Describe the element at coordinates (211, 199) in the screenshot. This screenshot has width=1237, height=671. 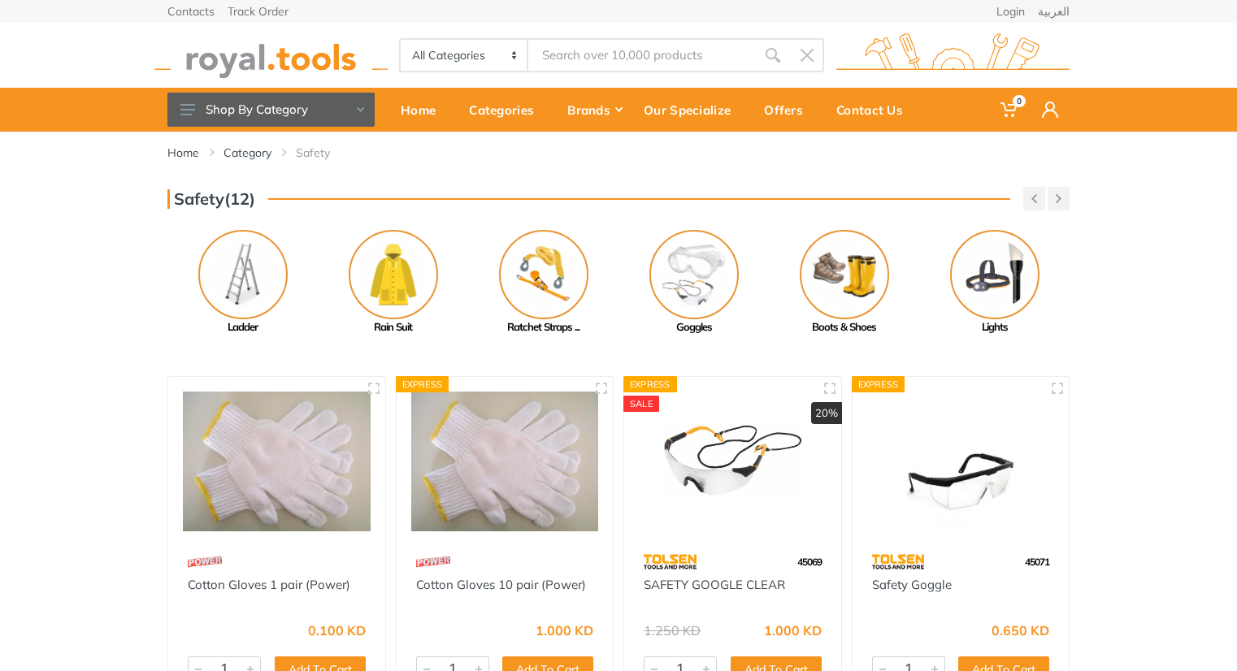
I see `h3: Safety(12)` at that location.